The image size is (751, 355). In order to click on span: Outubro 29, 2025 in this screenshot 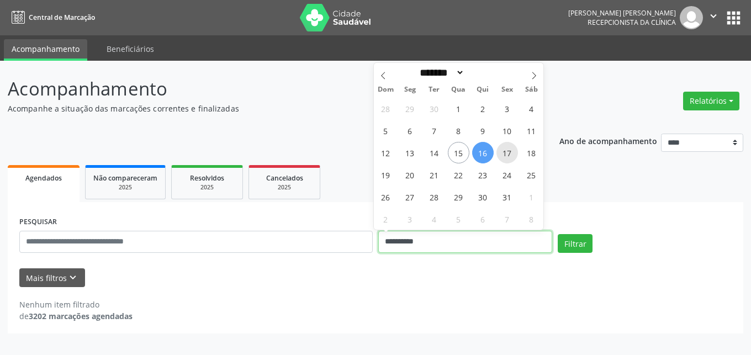, I will do `click(458, 197)`.